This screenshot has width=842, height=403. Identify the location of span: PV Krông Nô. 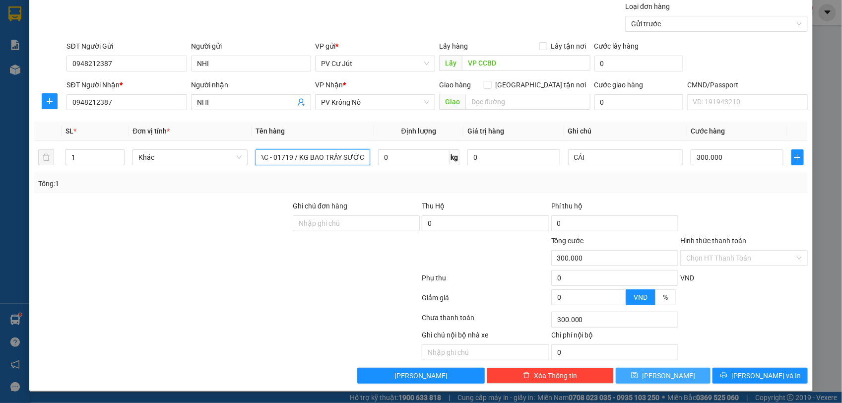
(375, 102).